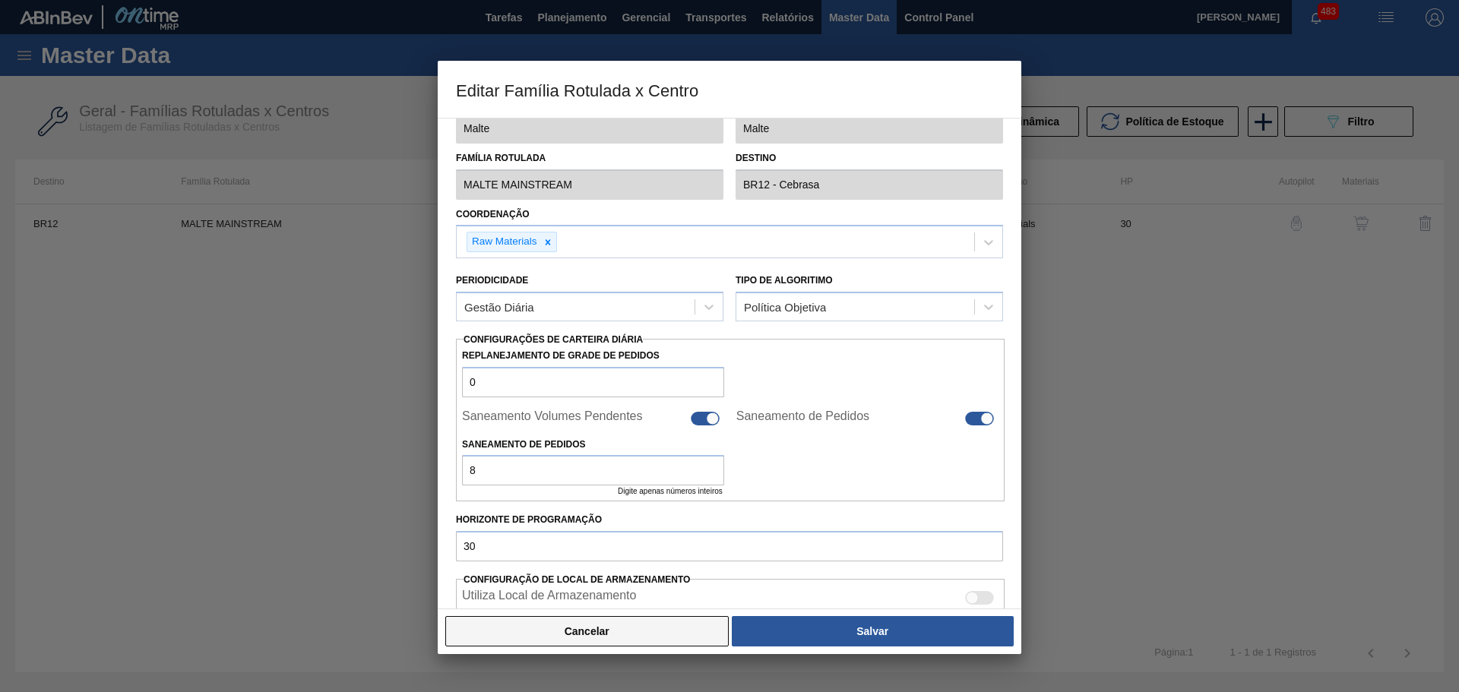  Describe the element at coordinates (499, 307) in the screenshot. I see `div: Gestão Diária` at that location.